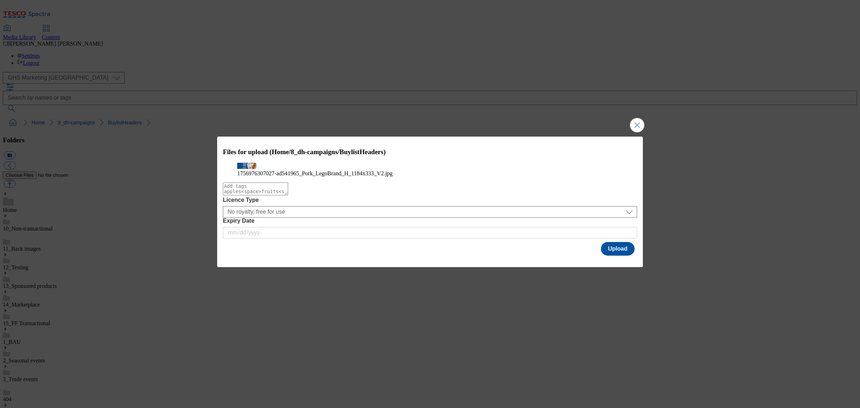 This screenshot has height=408, width=860. Describe the element at coordinates (618, 249) in the screenshot. I see `button: Upload` at that location.